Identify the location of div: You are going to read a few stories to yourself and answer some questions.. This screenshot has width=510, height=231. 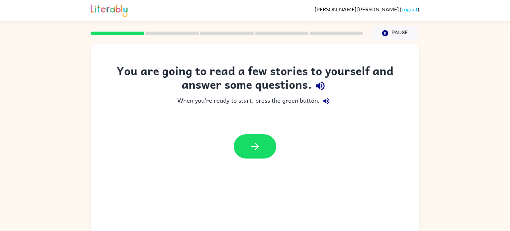
(255, 79).